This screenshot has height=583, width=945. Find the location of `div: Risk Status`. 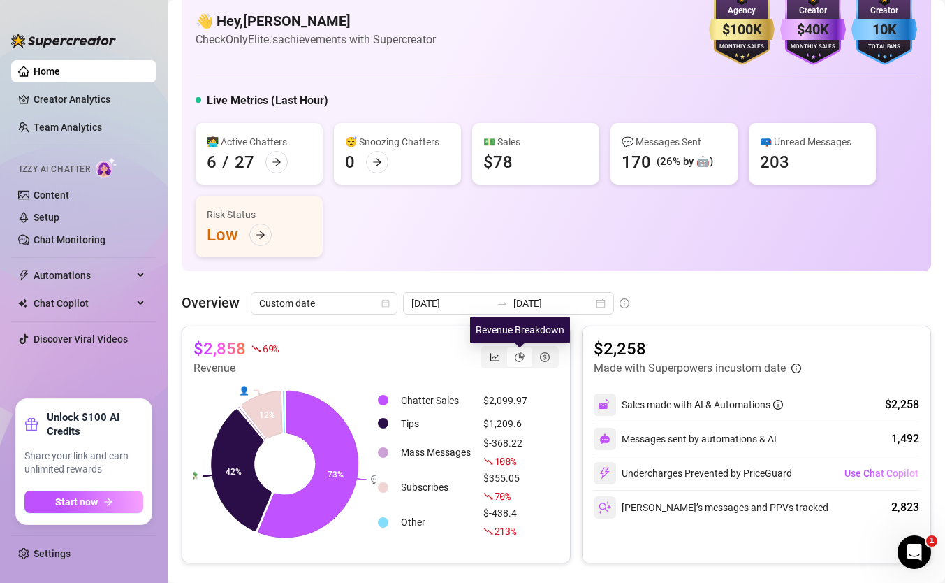

div: Risk Status is located at coordinates (259, 215).